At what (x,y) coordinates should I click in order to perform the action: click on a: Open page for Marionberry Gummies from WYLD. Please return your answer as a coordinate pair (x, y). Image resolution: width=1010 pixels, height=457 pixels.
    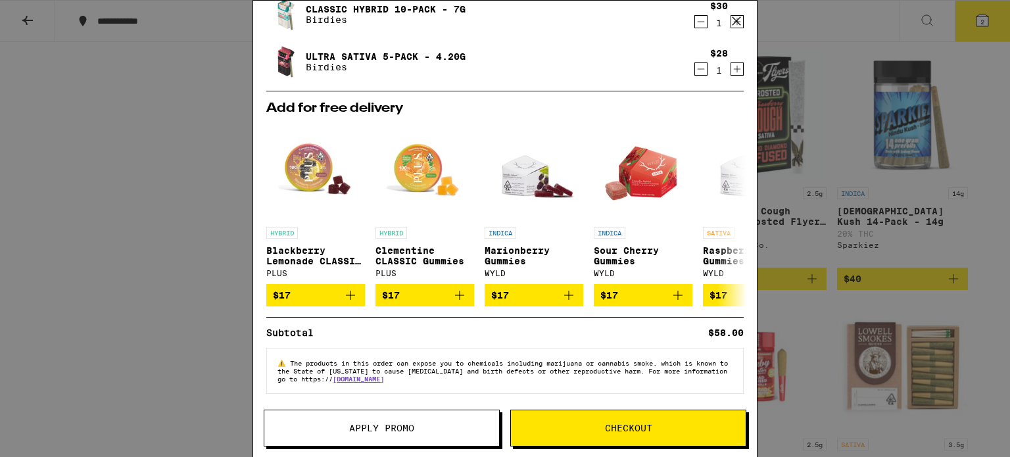
    Looking at the image, I should click on (534, 203).